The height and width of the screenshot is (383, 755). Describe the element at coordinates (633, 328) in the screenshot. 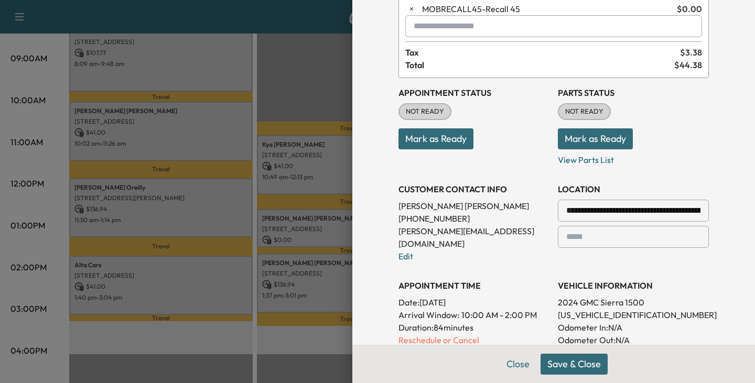

I see `p: Odometer In: N/A` at that location.